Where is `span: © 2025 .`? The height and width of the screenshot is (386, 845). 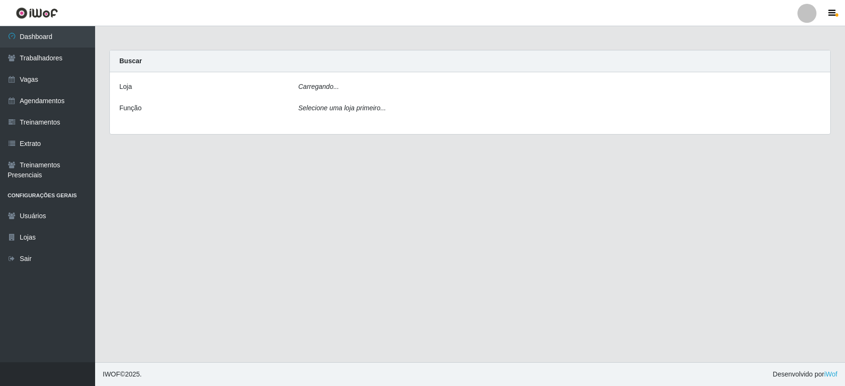 span: © 2025 . is located at coordinates (122, 374).